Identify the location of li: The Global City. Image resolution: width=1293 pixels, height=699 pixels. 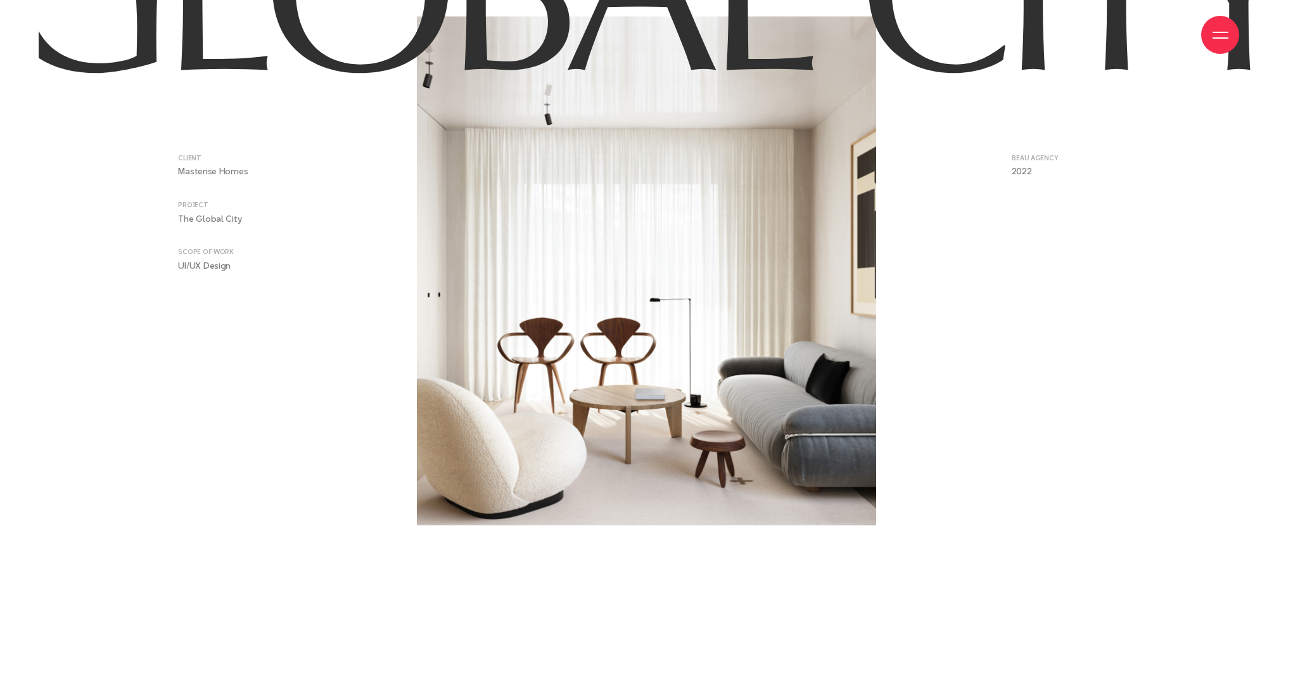
(264, 212).